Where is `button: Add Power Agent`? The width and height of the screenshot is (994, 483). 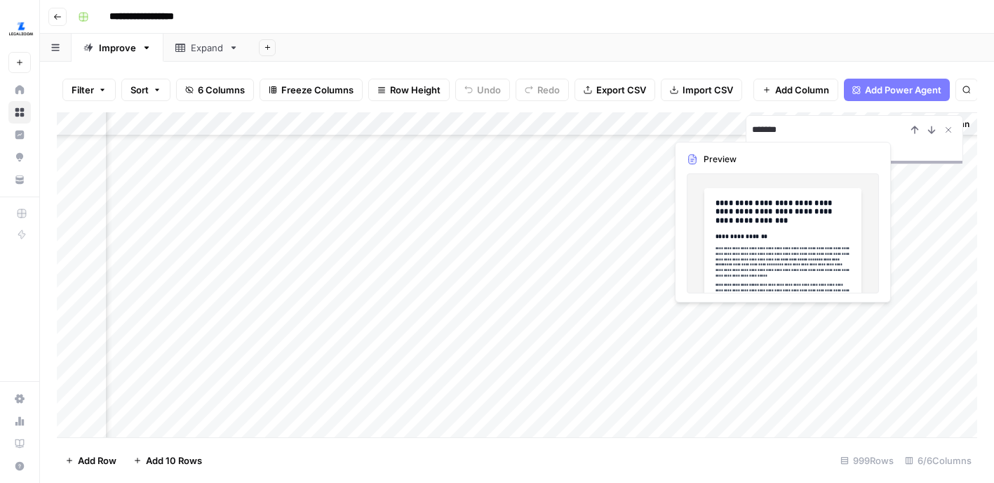
button: Add Power Agent is located at coordinates (897, 90).